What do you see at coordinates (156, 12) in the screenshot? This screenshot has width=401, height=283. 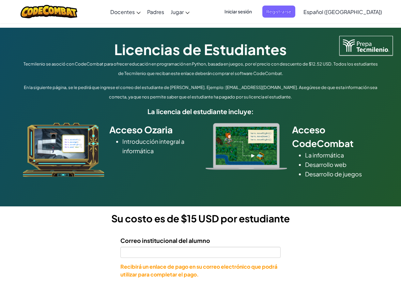 I see `a: Padres` at bounding box center [156, 12].